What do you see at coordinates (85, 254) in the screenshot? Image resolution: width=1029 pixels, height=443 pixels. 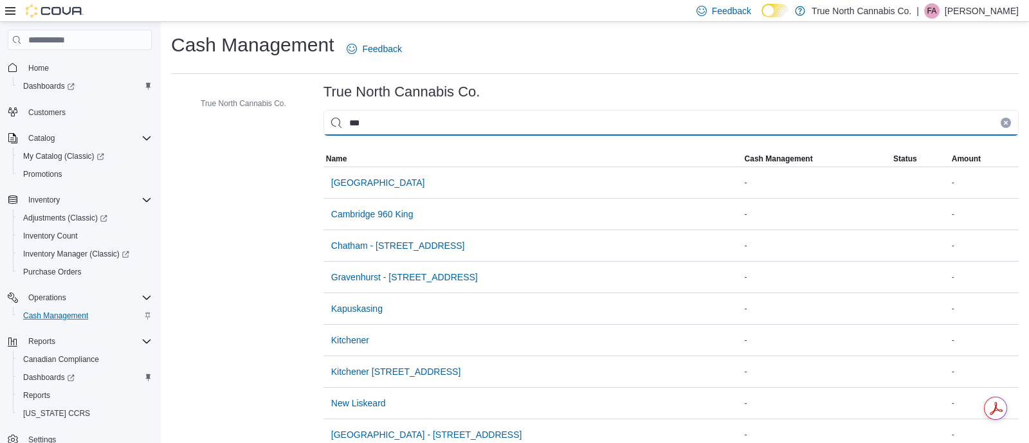 I see `a: Inventory Manager (Classic)` at bounding box center [85, 254].